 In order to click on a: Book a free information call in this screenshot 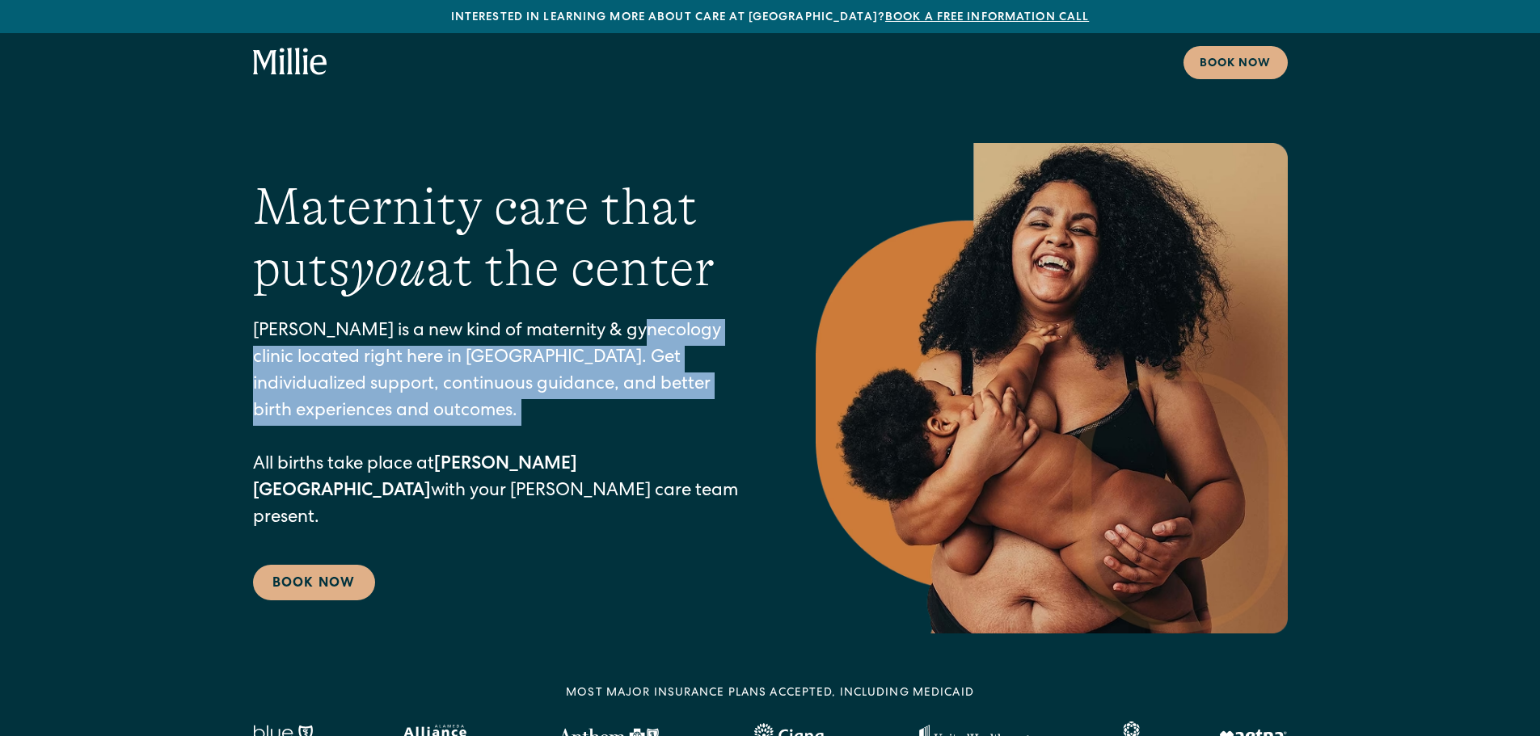, I will do `click(987, 18)`.